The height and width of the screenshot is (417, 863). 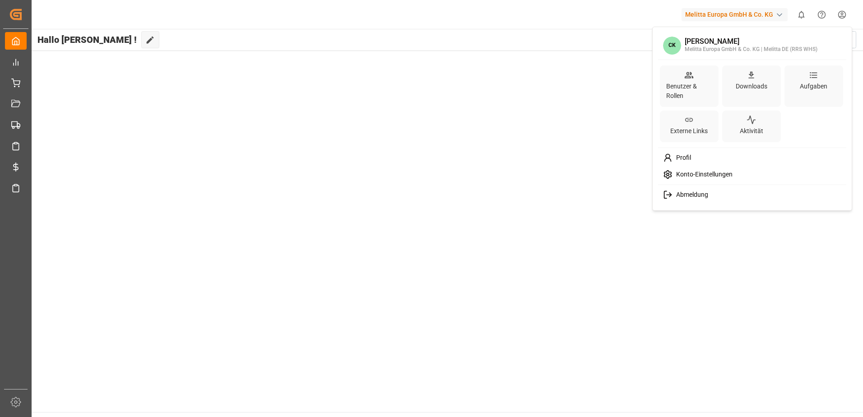 What do you see at coordinates (751, 50) in the screenshot?
I see `div: Melitta Europa GmbH & Co. KG | Melitta DE (RRS WHS)` at bounding box center [751, 50].